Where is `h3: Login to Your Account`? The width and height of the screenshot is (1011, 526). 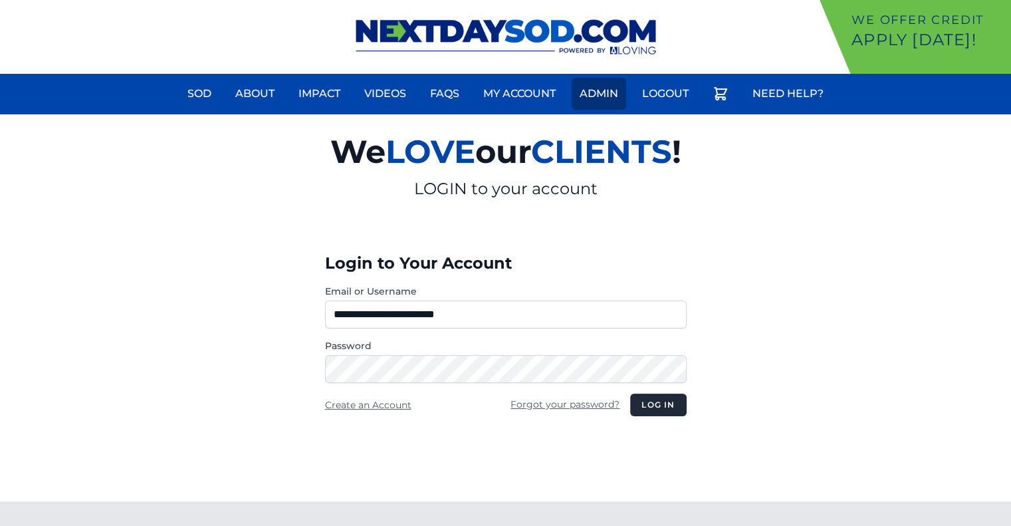 h3: Login to Your Account is located at coordinates (506, 263).